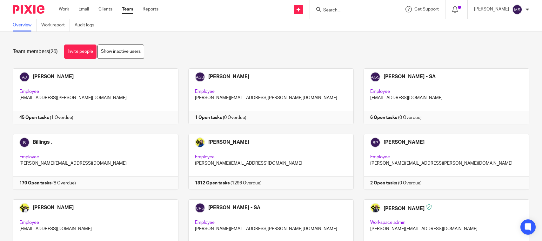  I want to click on a: Reports, so click(151, 9).